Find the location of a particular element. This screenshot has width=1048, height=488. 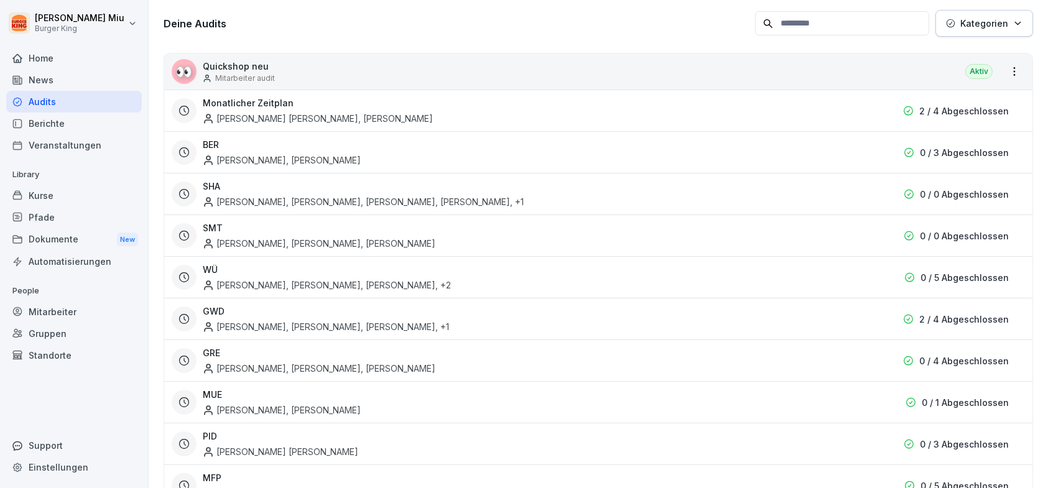

a: News is located at coordinates (74, 80).